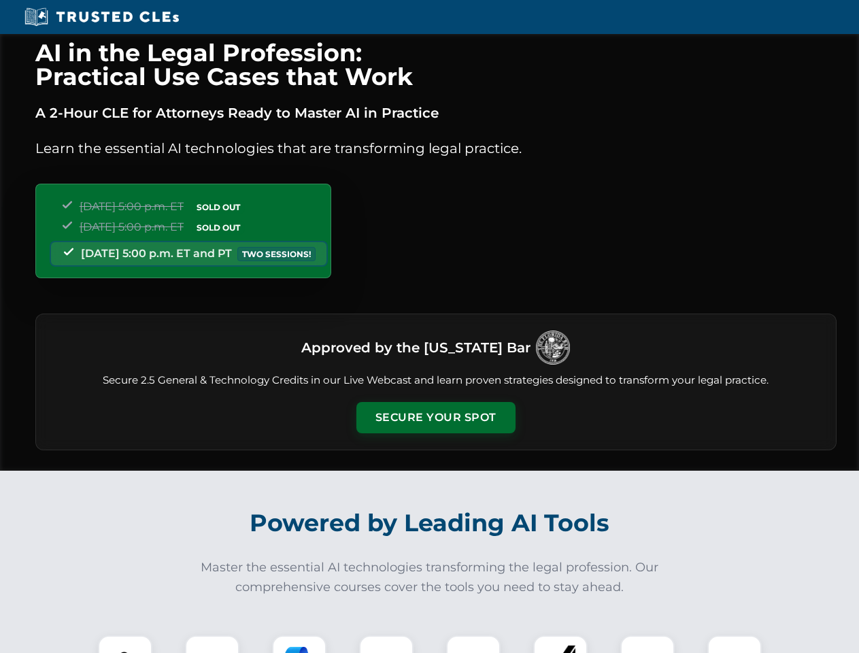  I want to click on p: A 2-Hour CLE for Attorneys Ready to Master AI in Practice, so click(436, 113).